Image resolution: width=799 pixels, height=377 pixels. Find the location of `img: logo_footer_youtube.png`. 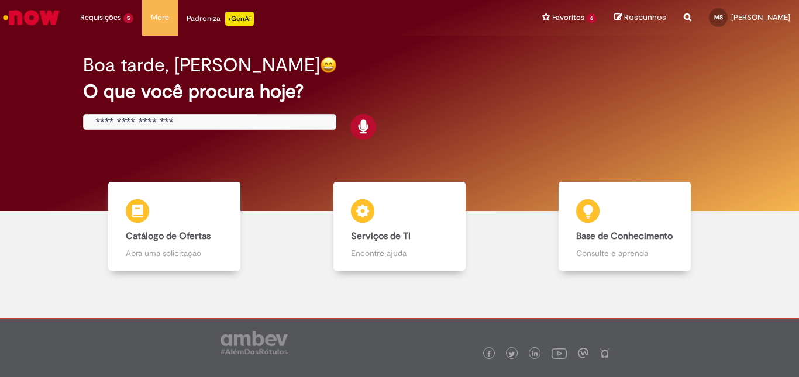

img: logo_footer_youtube.png is located at coordinates (559, 353).